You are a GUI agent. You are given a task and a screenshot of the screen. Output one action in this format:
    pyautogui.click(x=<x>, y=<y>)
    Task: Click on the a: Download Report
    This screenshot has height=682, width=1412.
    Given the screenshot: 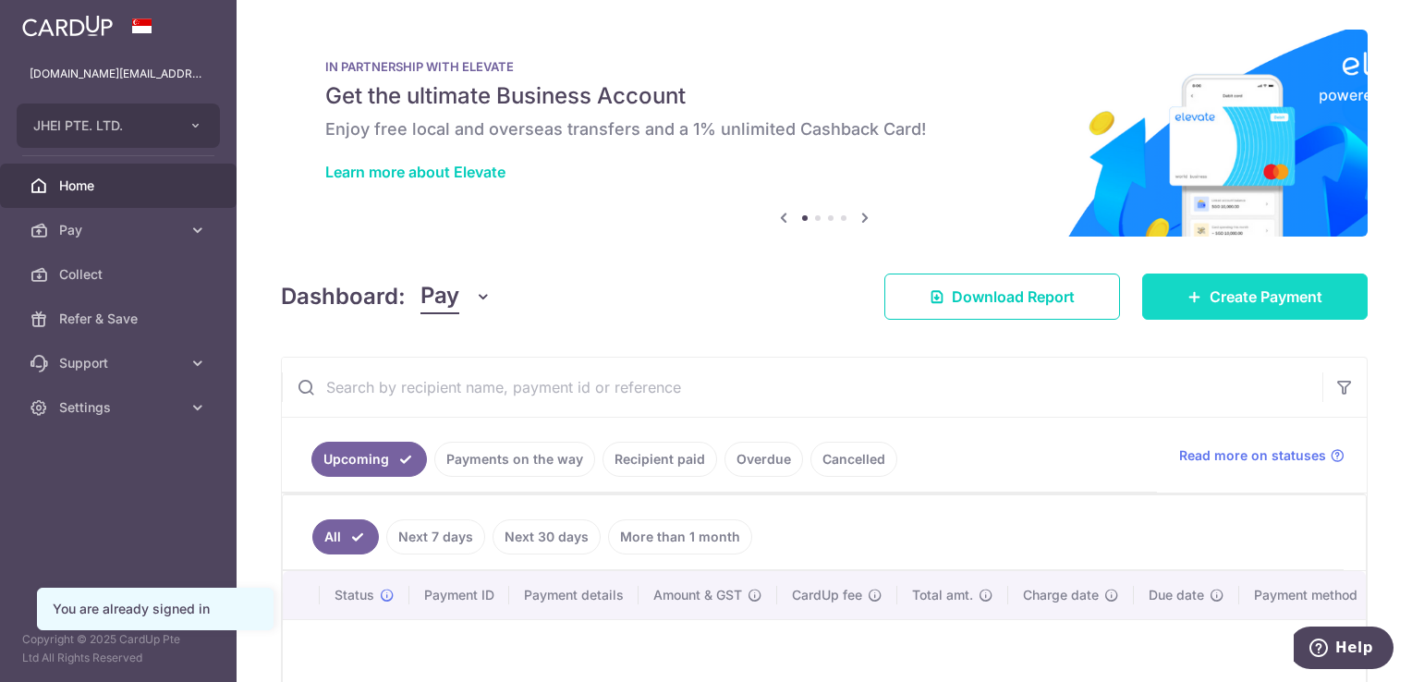 What is the action you would take?
    pyautogui.click(x=1002, y=297)
    